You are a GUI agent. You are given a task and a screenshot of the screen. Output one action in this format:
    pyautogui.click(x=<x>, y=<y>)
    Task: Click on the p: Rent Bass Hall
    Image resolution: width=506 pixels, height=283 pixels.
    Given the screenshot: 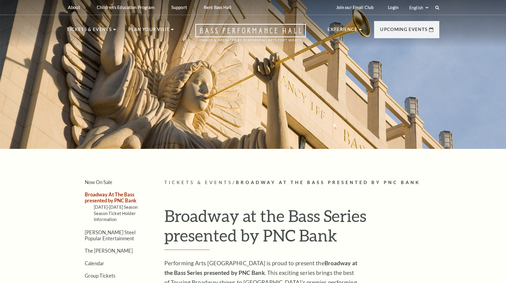 What is the action you would take?
    pyautogui.click(x=218, y=7)
    